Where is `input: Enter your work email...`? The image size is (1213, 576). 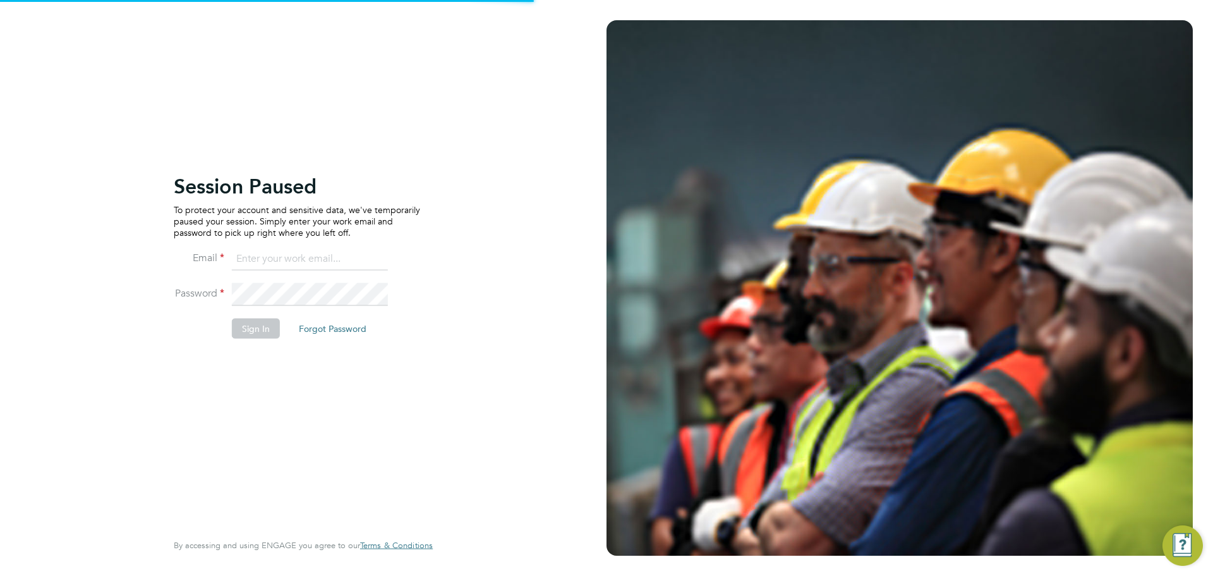
input: Enter your work email... is located at coordinates (310, 259).